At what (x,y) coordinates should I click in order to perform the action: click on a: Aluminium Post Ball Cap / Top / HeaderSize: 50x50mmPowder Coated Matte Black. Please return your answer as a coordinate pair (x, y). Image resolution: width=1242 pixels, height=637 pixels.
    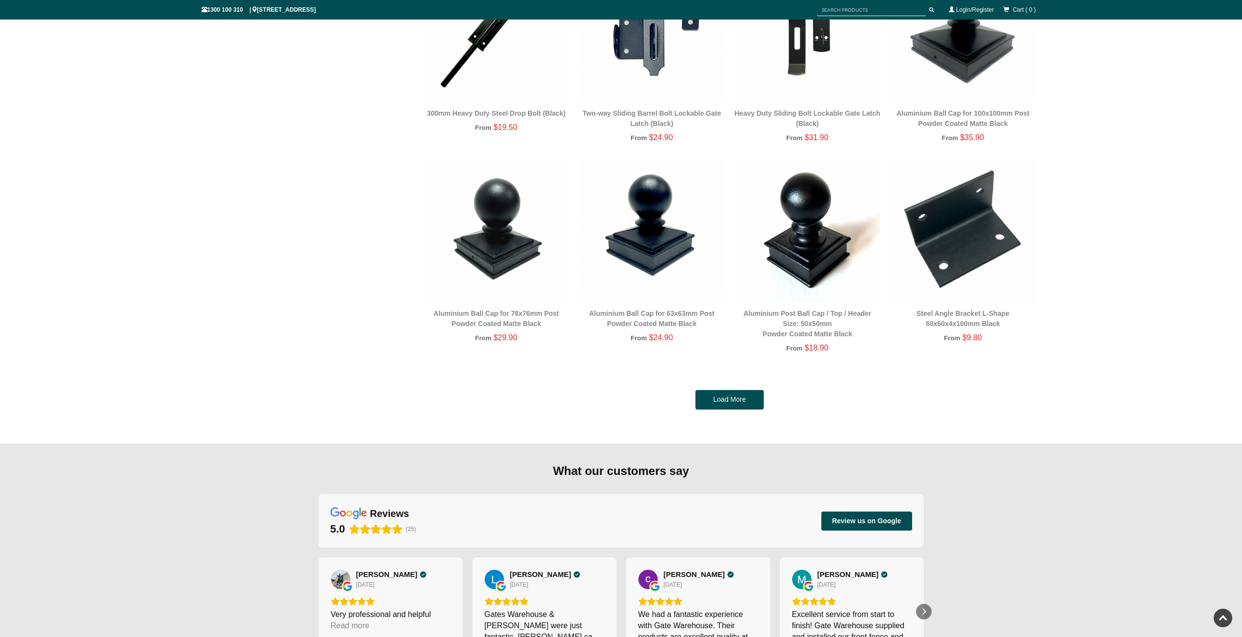
    Looking at the image, I should click on (807, 324).